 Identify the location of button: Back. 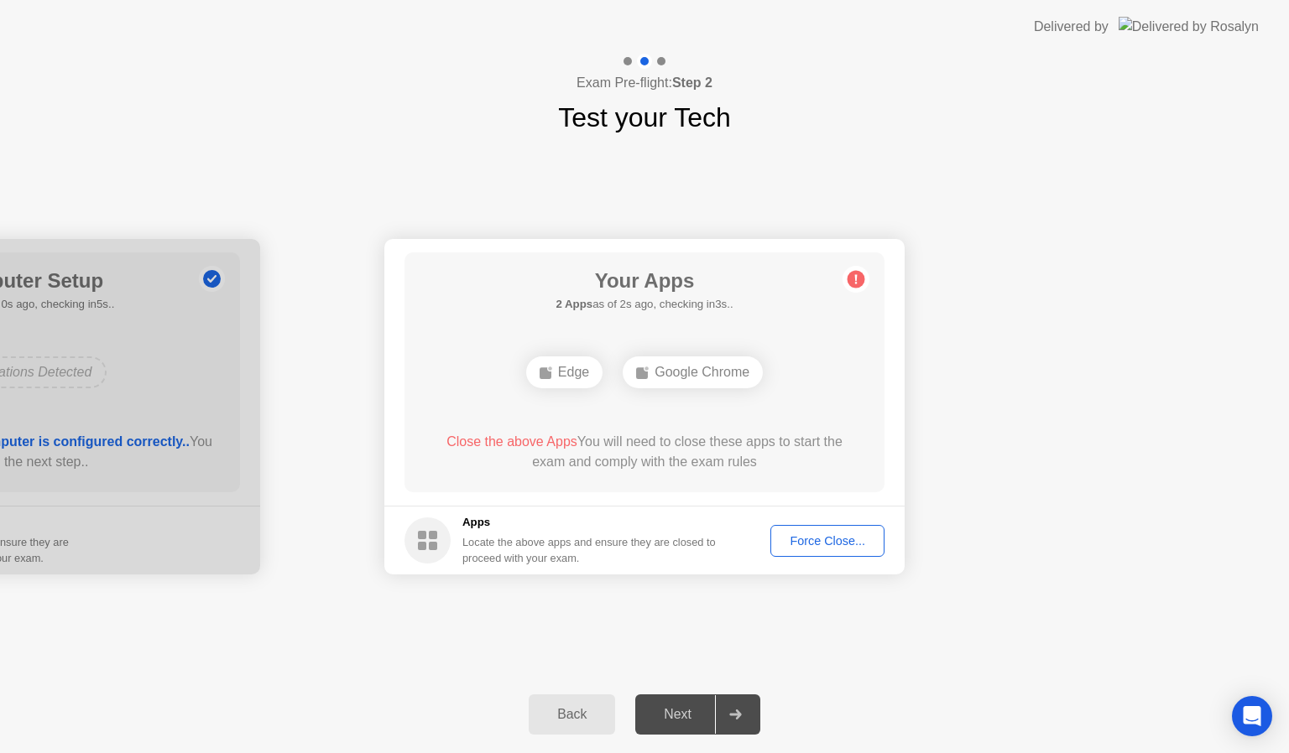
(571, 715).